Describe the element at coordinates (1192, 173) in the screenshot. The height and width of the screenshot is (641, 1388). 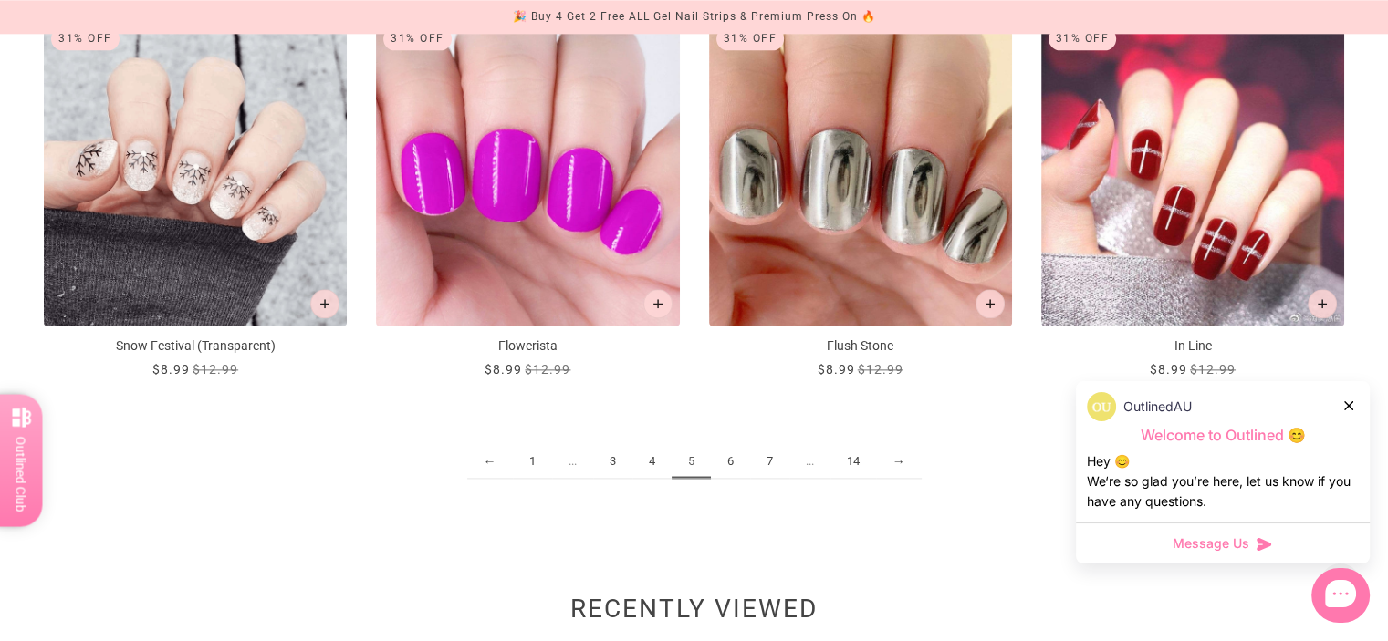
I see `img: In Line-Adult Nail Wraps-Outlined` at that location.